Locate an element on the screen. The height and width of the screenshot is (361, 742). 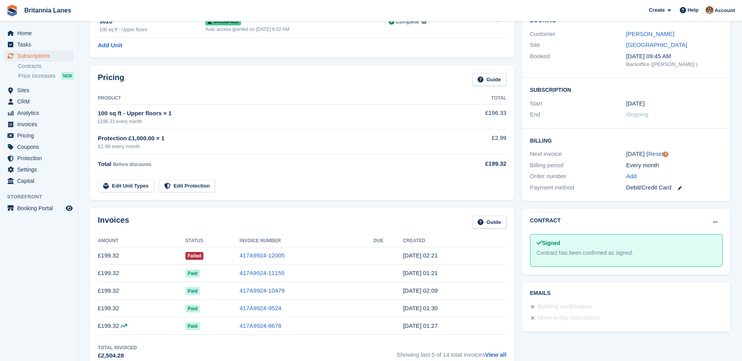
h2: Billing is located at coordinates (626, 140).